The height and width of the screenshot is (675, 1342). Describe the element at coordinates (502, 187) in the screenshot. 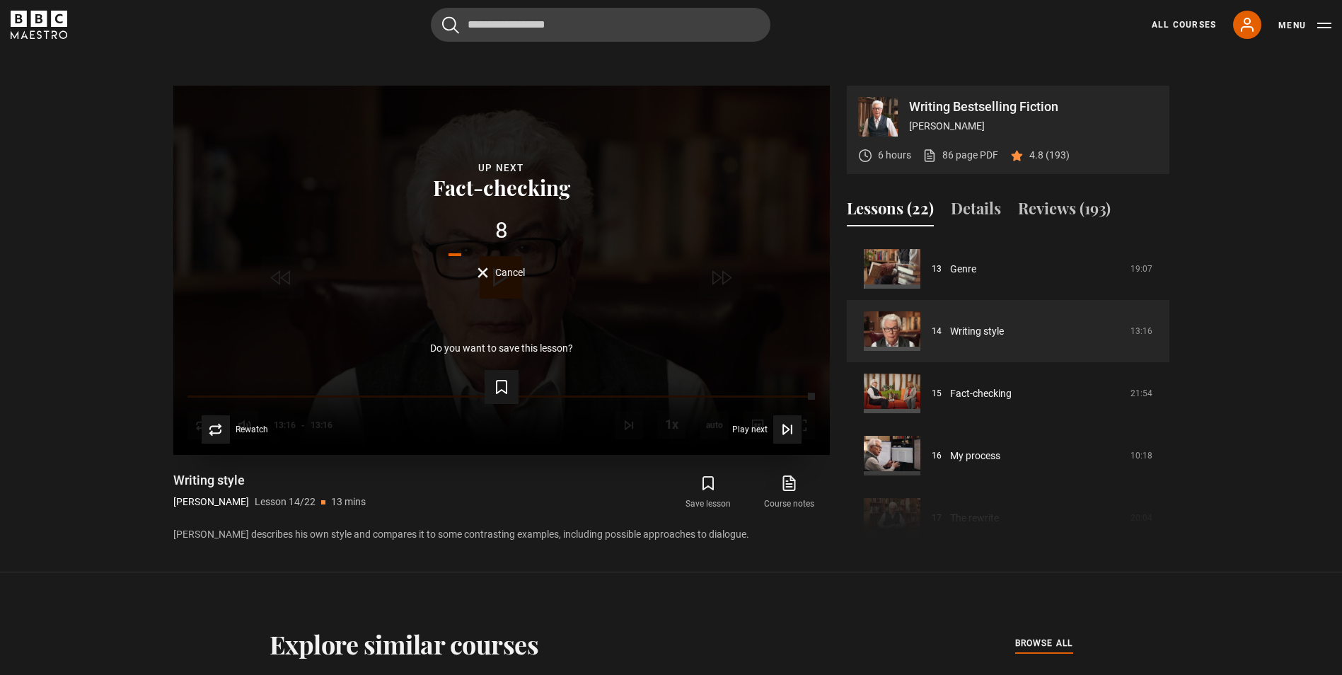

I see `button: Fact-checking` at that location.